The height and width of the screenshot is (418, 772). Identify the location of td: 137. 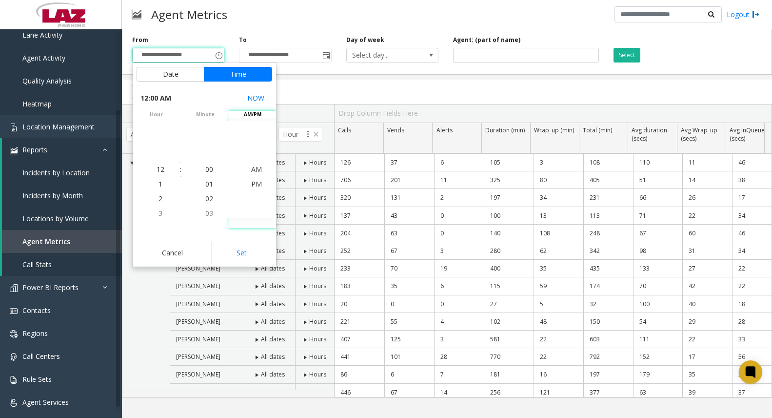
(360, 216).